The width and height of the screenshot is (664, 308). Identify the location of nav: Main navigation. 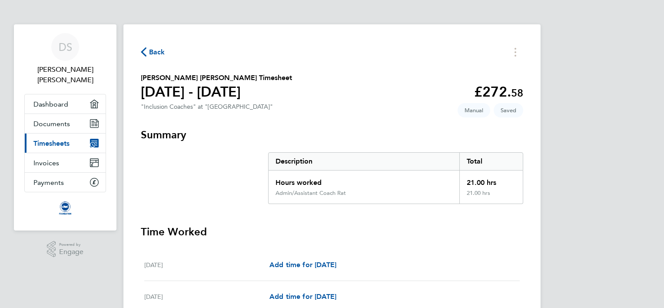
(65, 127).